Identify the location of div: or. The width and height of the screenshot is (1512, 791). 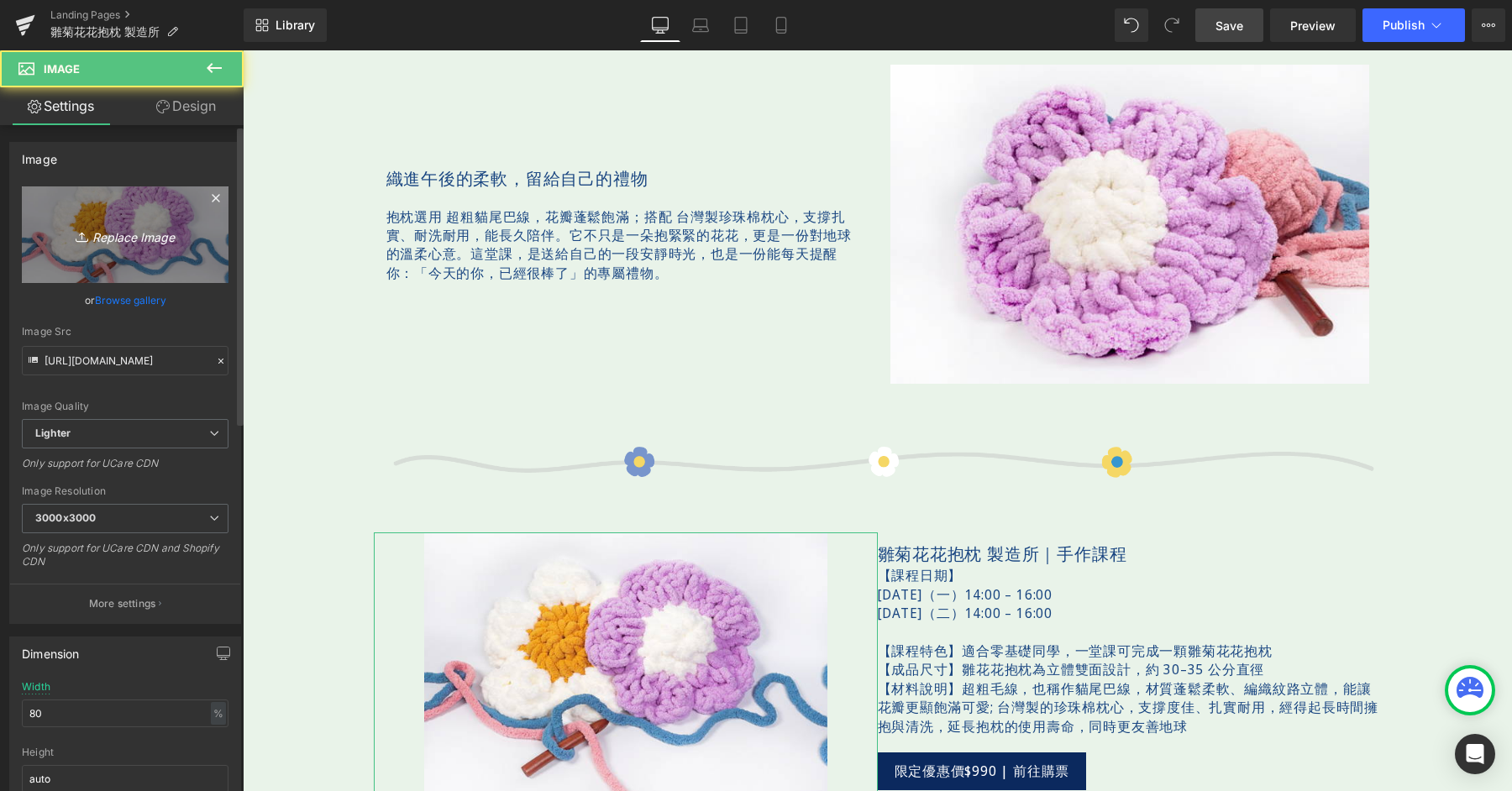
(125, 300).